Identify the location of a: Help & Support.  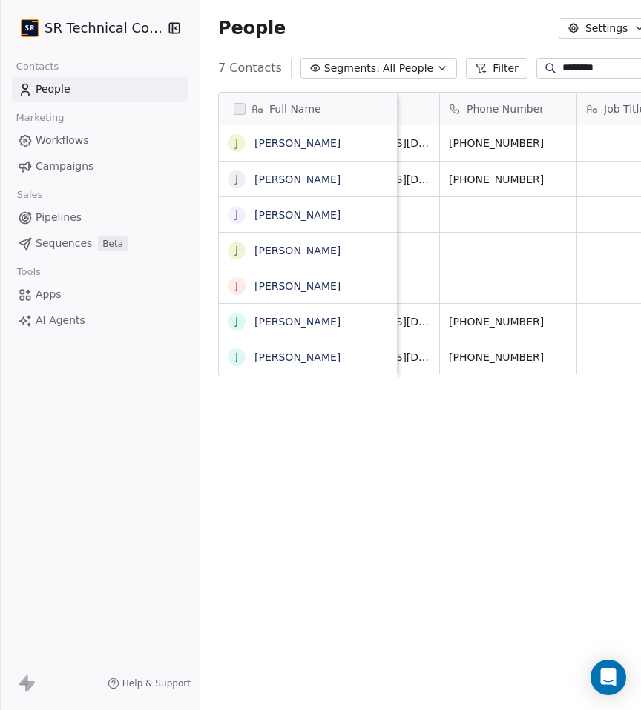
(149, 684).